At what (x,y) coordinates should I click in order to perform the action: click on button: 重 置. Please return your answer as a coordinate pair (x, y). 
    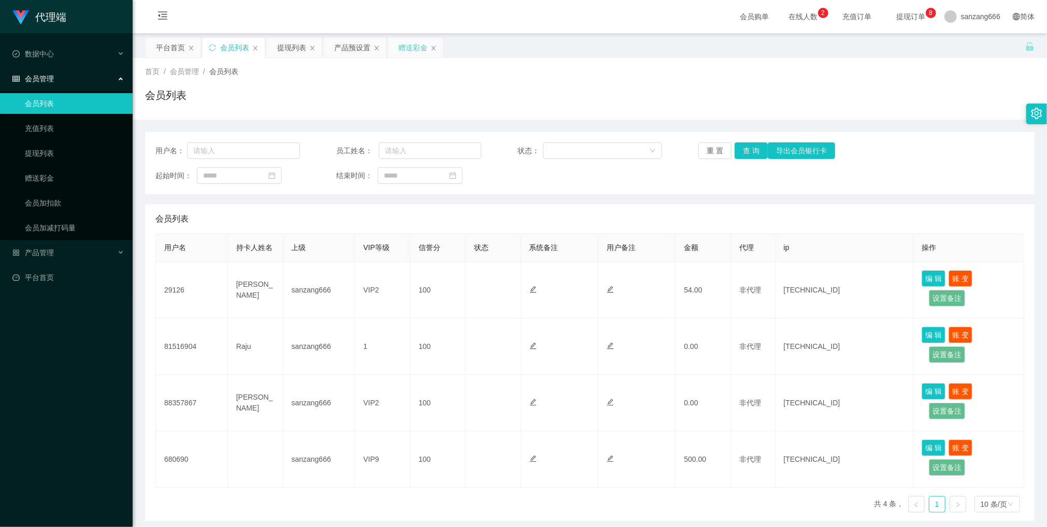
    Looking at the image, I should click on (715, 151).